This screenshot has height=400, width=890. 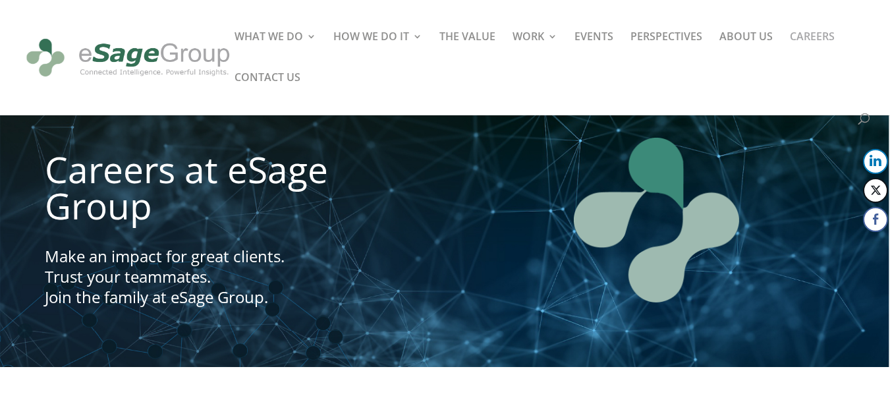 What do you see at coordinates (812, 52) in the screenshot?
I see `a: CAREERS` at bounding box center [812, 52].